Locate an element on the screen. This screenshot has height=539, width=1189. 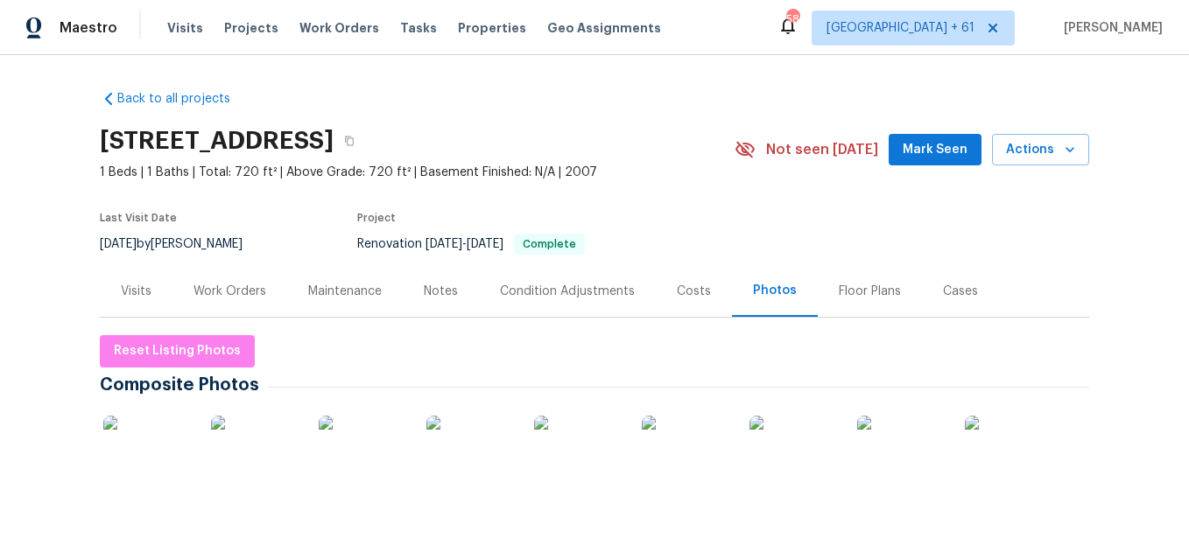
a: Back to all projects is located at coordinates (184, 99).